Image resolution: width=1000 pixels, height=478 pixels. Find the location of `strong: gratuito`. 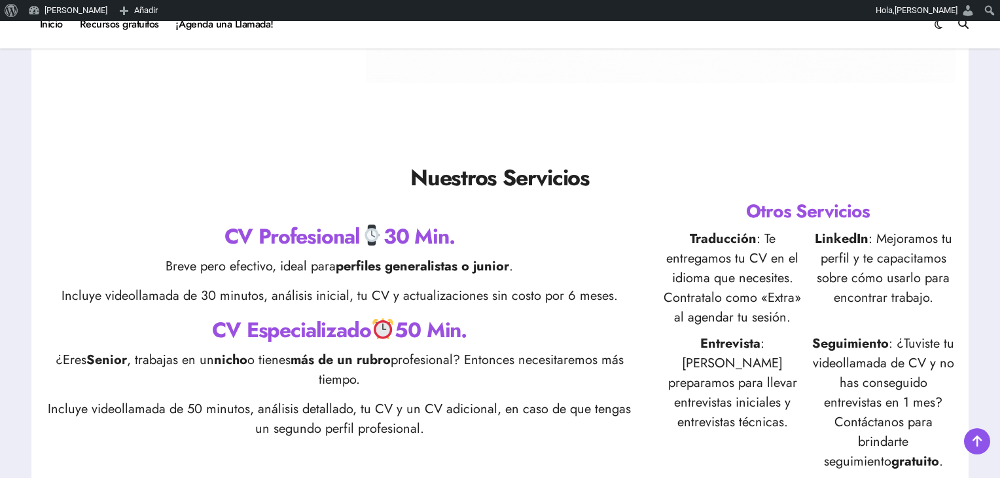

strong: gratuito is located at coordinates (915, 461).